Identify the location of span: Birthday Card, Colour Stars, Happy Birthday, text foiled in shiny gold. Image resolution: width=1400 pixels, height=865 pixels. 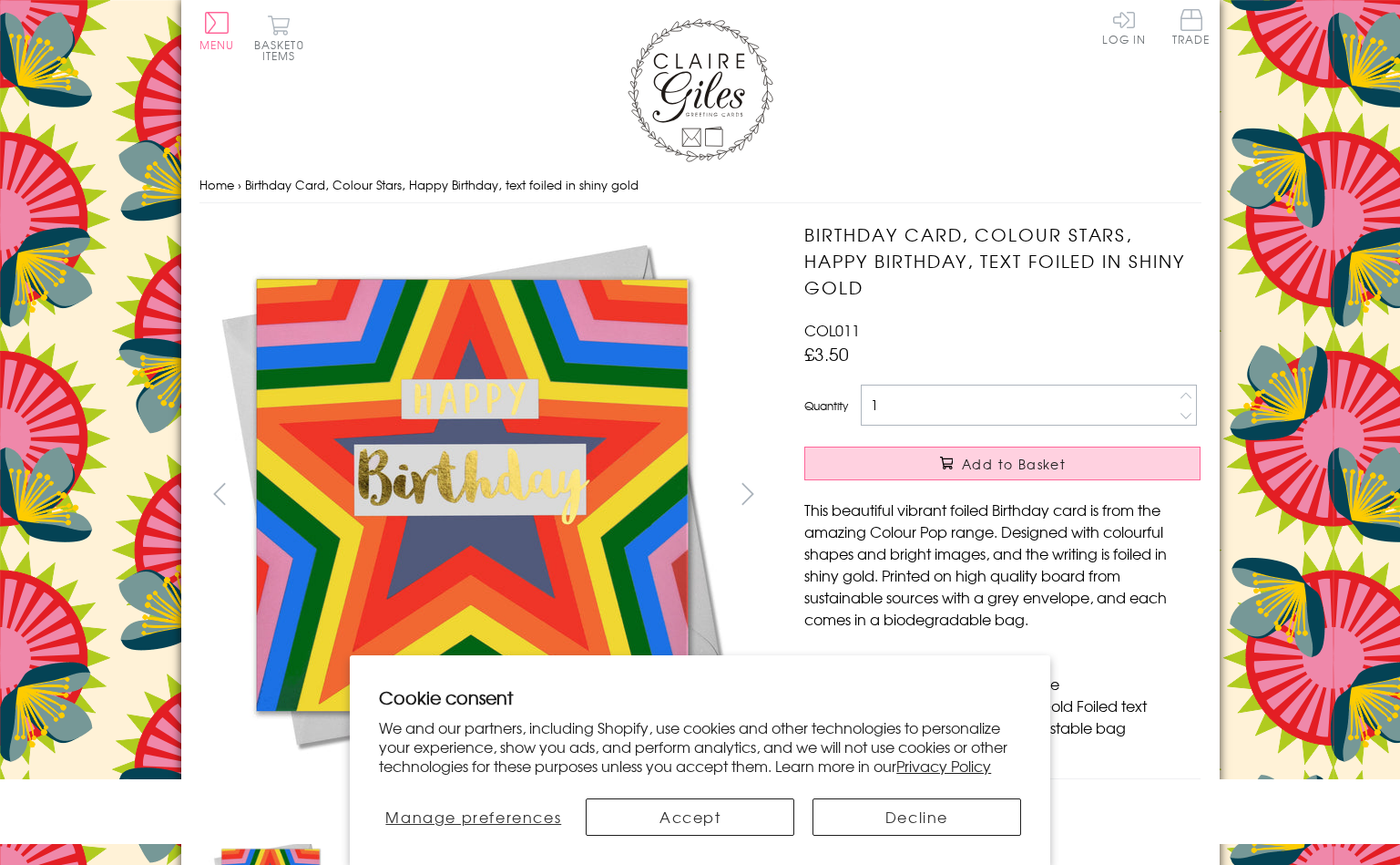
(441, 184).